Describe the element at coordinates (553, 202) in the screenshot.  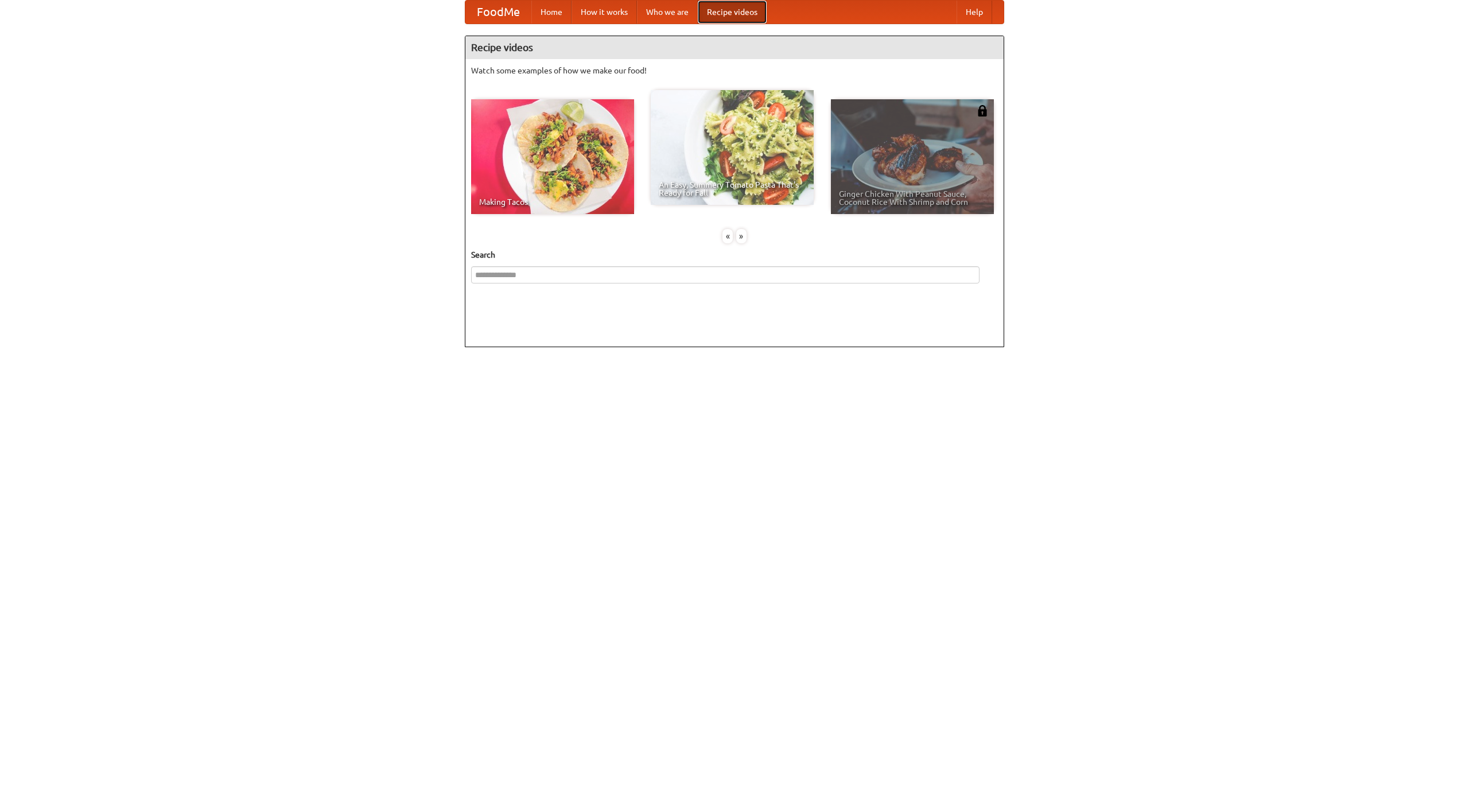
I see `span: Making Tacos` at that location.